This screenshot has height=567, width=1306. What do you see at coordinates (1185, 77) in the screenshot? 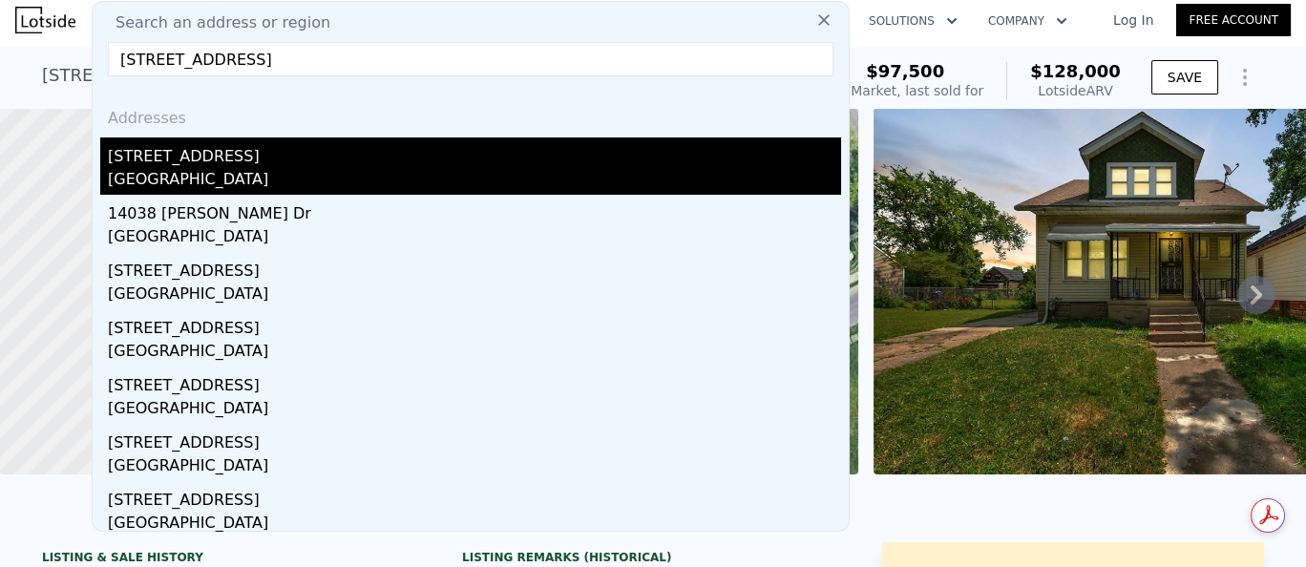
I see `button: SAVE` at bounding box center [1185, 77].